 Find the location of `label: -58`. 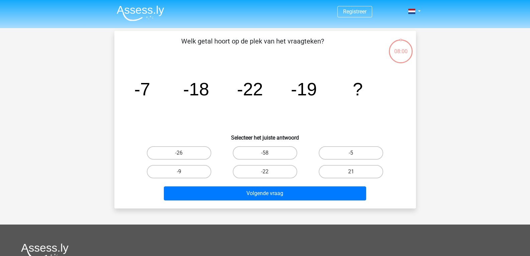

label: -58 is located at coordinates (265, 153).